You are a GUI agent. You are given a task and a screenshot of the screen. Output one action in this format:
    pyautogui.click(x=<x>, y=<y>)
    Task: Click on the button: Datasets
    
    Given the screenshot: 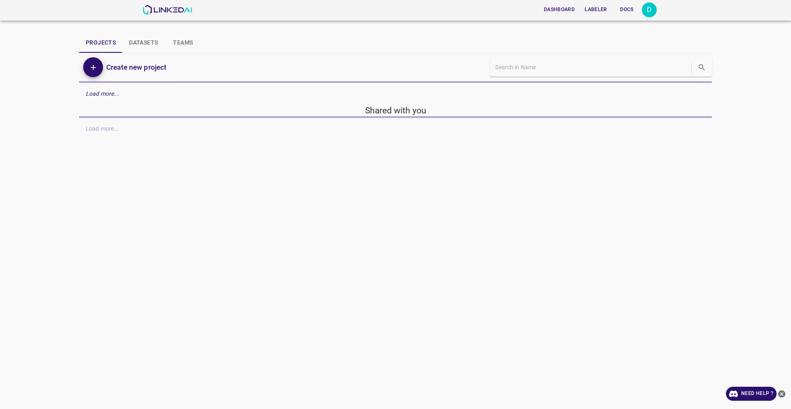 What is the action you would take?
    pyautogui.click(x=143, y=43)
    